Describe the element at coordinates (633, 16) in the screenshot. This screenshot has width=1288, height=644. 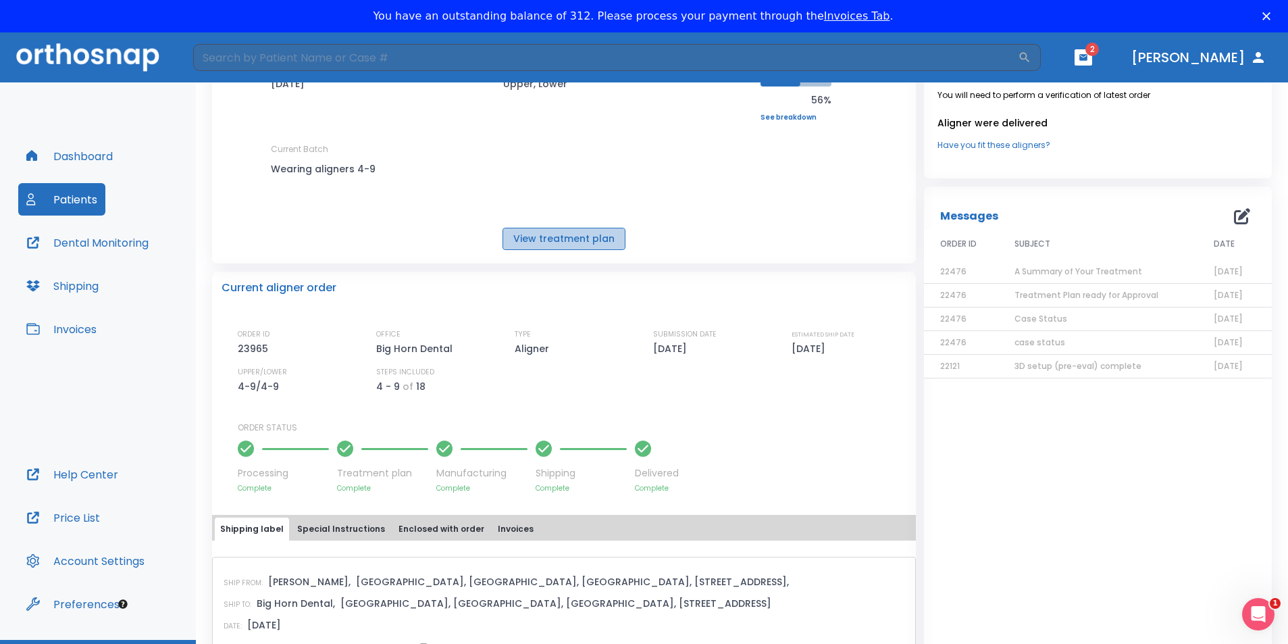
I see `div: You have an outstanding balance of 312. Please process your payment through the .` at that location.